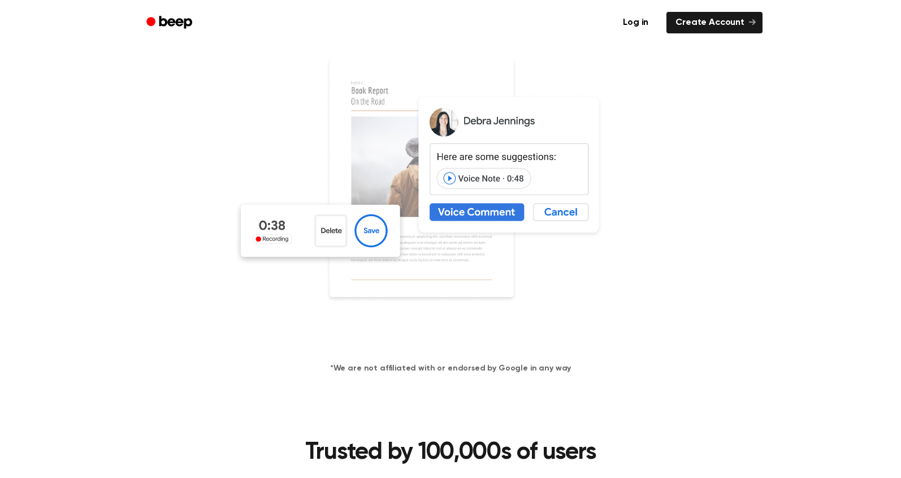 The height and width of the screenshot is (478, 901). I want to click on a: Log in, so click(636, 23).